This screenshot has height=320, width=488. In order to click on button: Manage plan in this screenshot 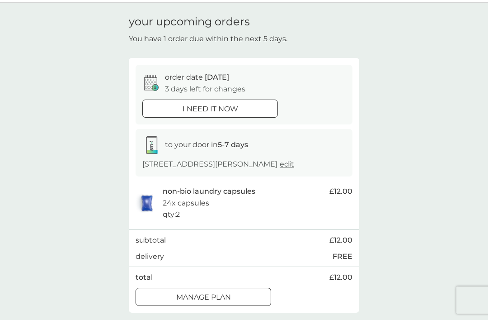, I will do `click(204, 297)`.